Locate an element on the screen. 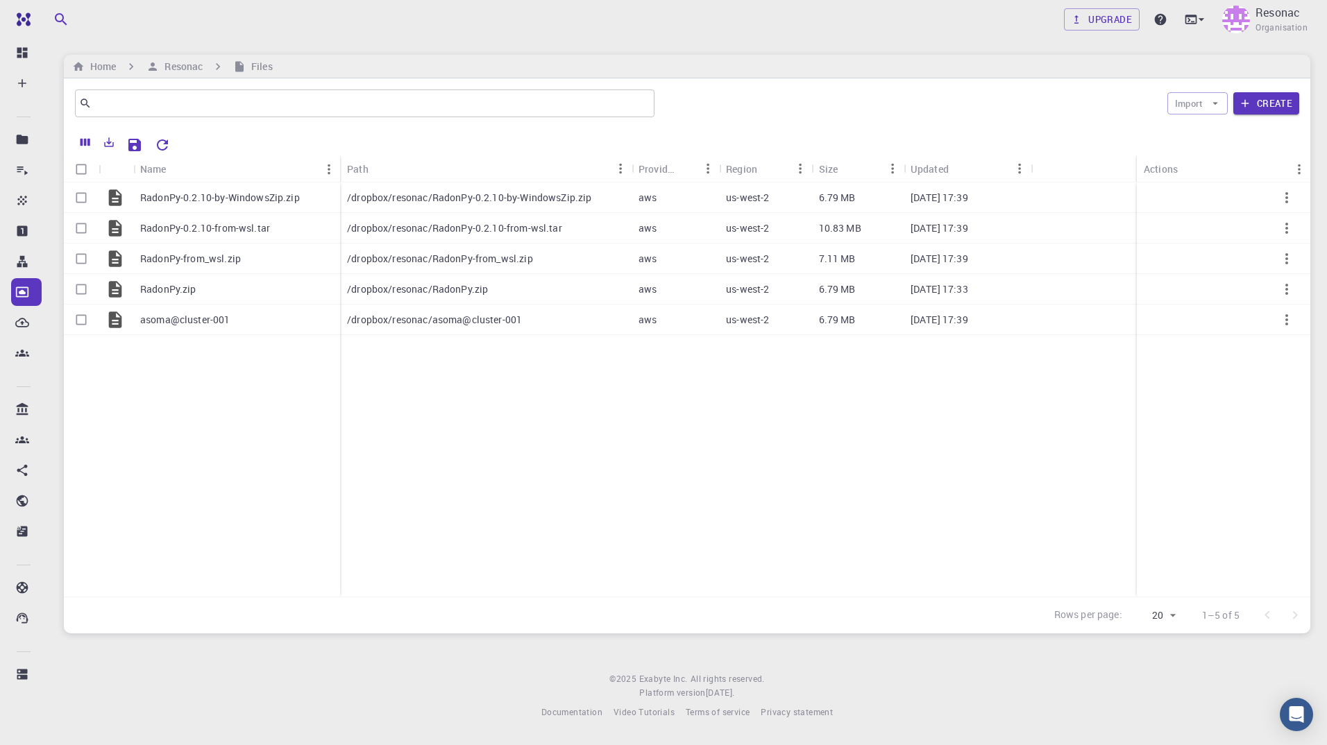 The width and height of the screenshot is (1327, 745). span: Terms of service is located at coordinates (718, 712).